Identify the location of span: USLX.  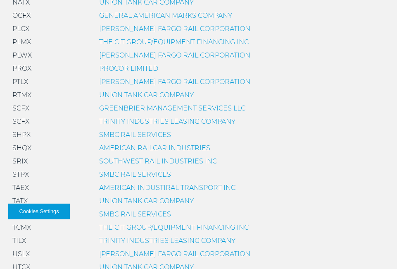
(21, 253).